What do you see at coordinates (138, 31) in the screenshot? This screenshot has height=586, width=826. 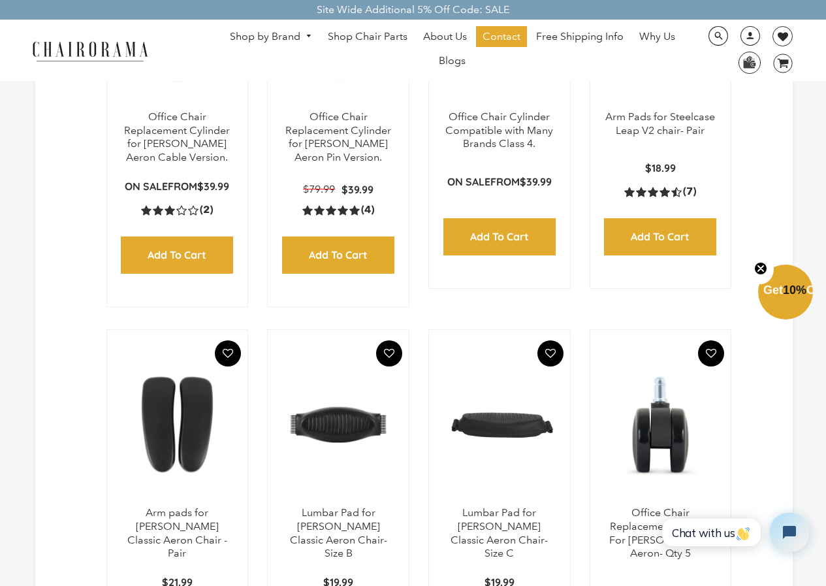 I see `button: Open chat widget` at bounding box center [138, 31].